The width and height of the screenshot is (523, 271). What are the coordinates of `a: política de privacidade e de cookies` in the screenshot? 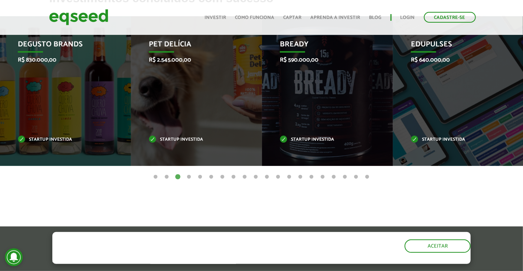 It's located at (193, 261).